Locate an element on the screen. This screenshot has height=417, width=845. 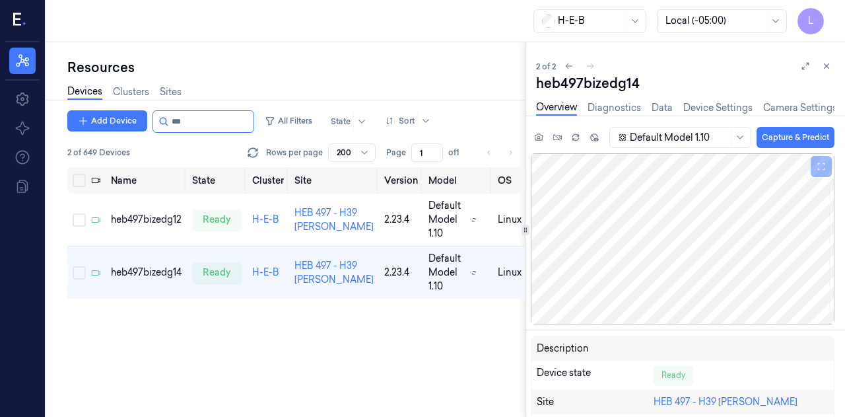
th: Name is located at coordinates (146, 180).